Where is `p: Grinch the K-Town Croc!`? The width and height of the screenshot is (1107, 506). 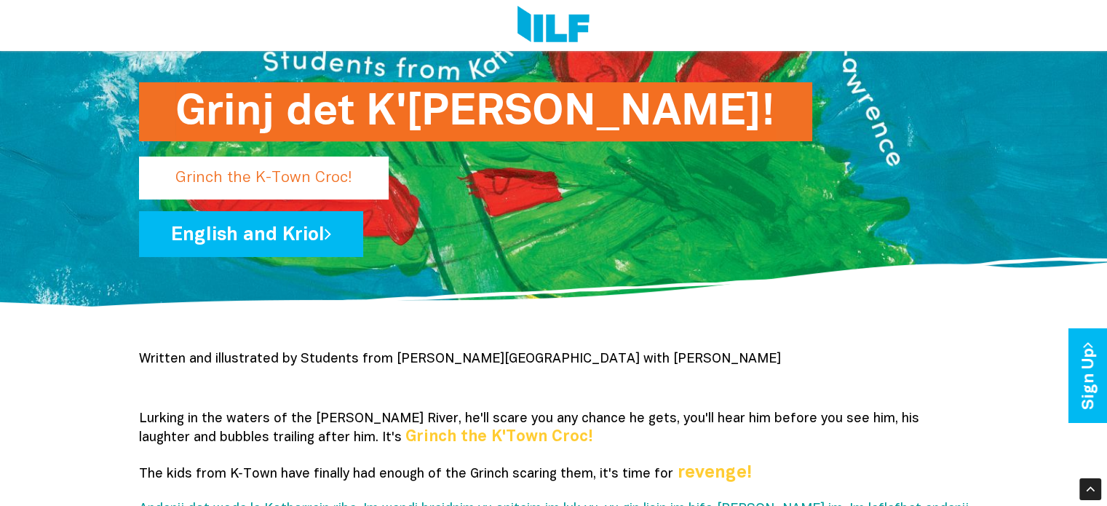
p: Grinch the K-Town Croc! is located at coordinates (264, 178).